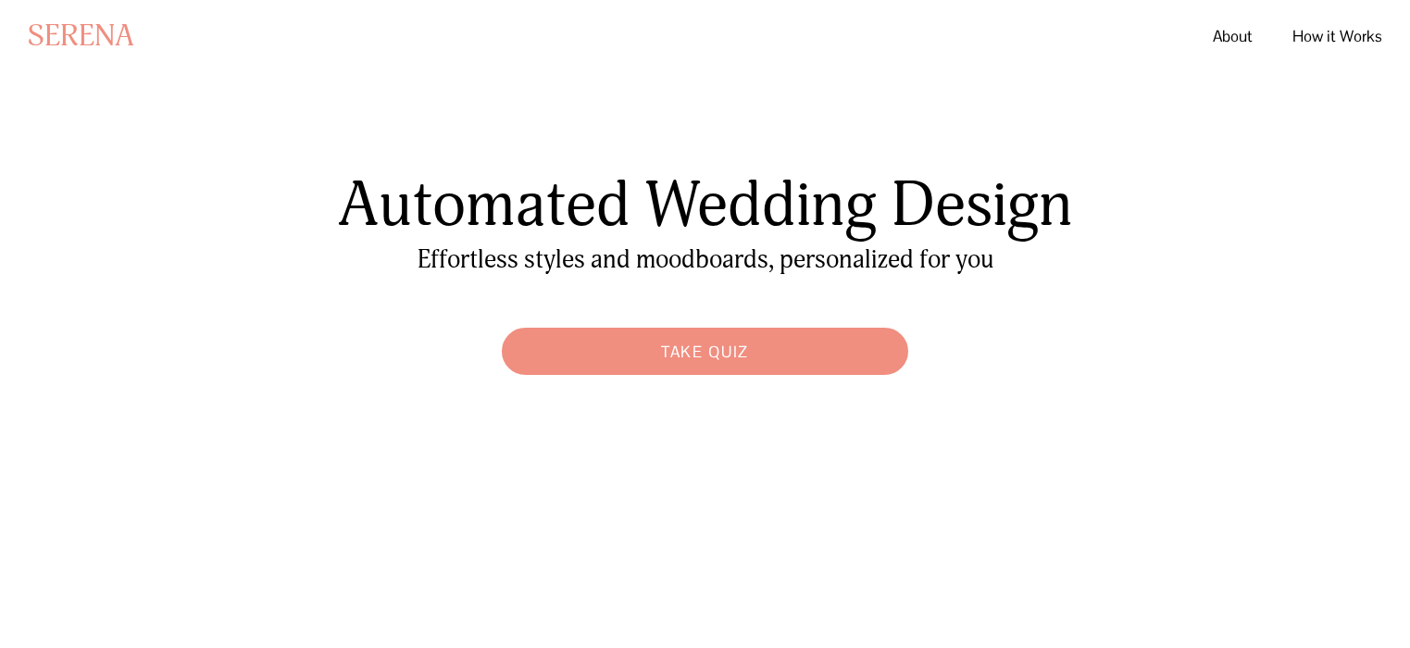 Image resolution: width=1410 pixels, height=648 pixels. I want to click on a: About, so click(1233, 37).